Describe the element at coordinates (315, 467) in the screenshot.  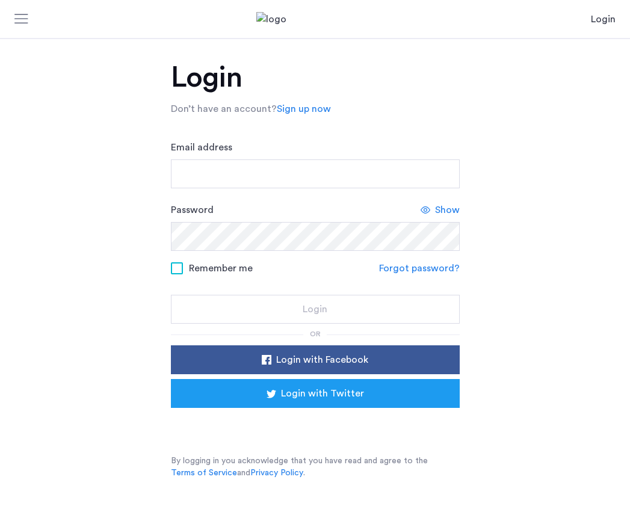
I see `p: By logging in you acknowledge that you have read and agree to the and .` at that location.